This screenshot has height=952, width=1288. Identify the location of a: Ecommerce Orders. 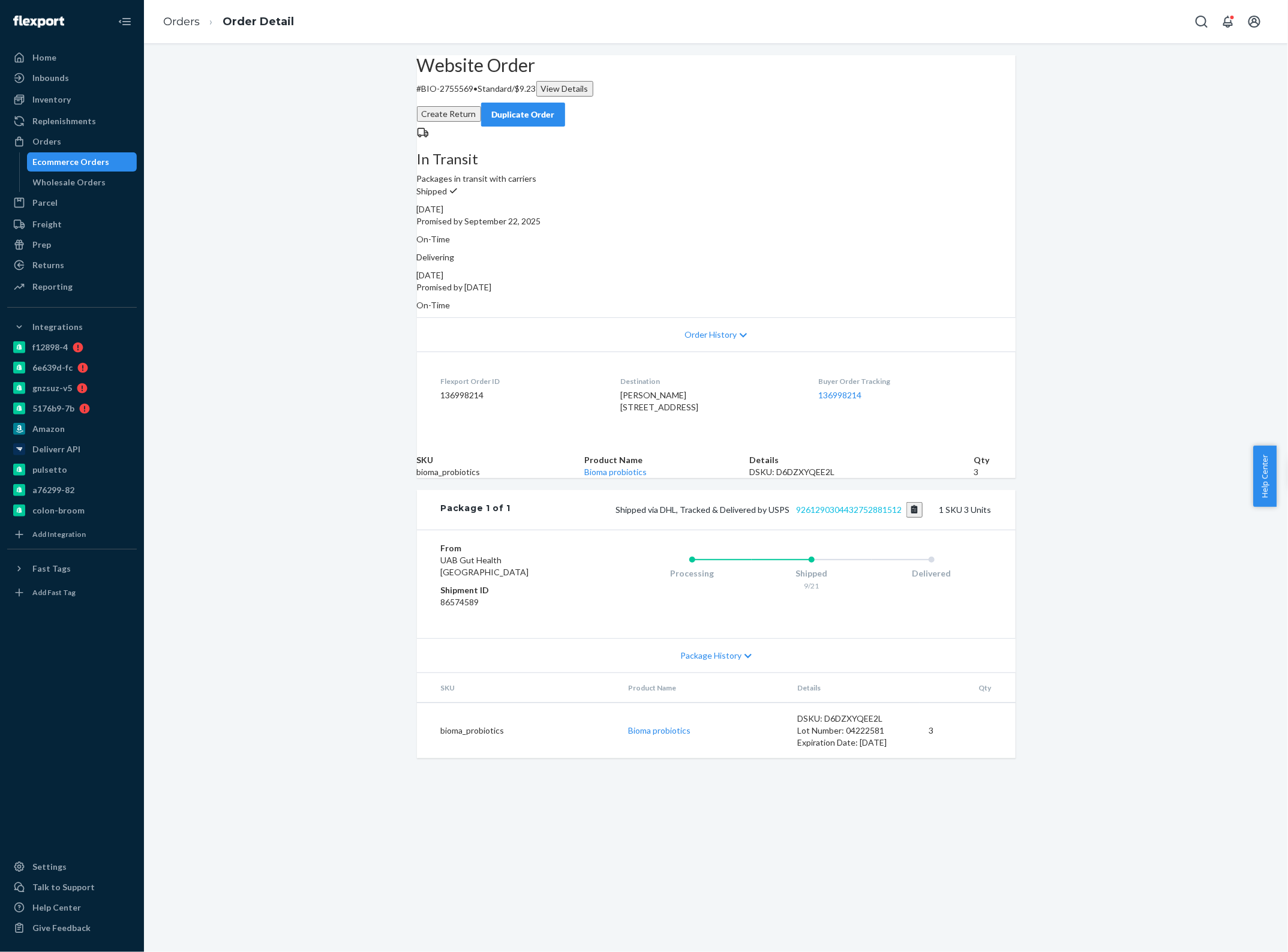
(82, 162).